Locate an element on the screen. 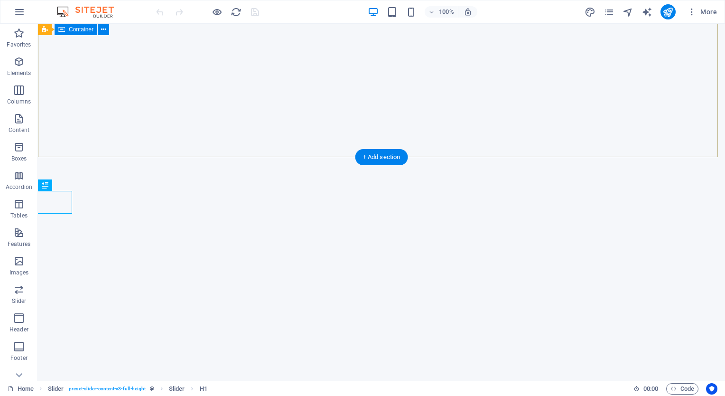  p: Footer is located at coordinates (19, 358).